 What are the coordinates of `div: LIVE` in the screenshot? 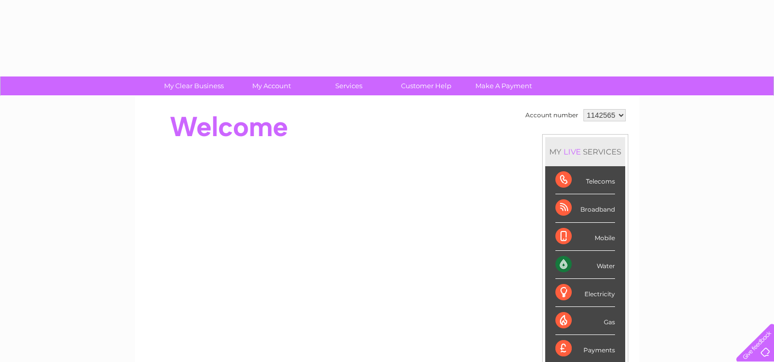 It's located at (572, 151).